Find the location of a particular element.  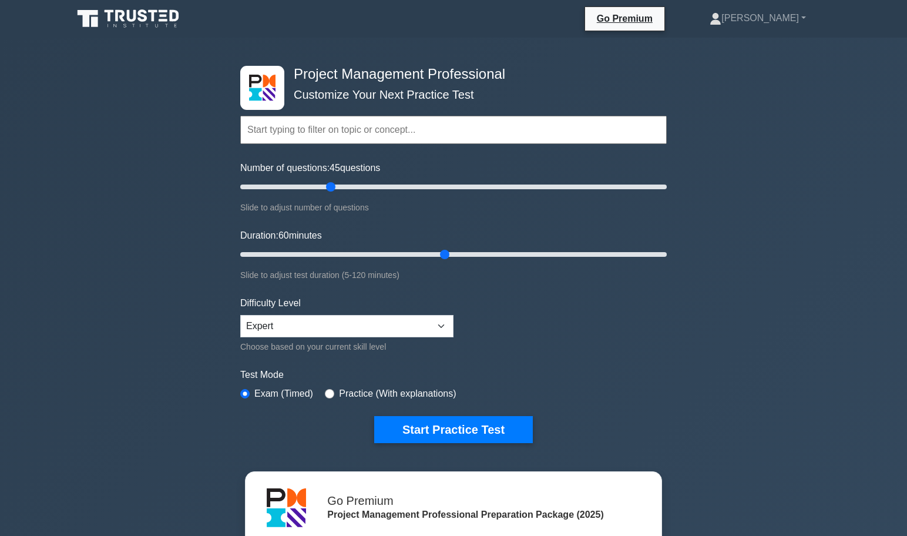

div: Slide to adjust number of questions is located at coordinates (454, 207).